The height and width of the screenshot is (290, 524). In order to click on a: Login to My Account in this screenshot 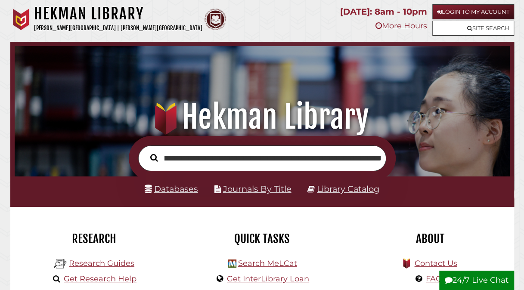, I will do `click(473, 12)`.